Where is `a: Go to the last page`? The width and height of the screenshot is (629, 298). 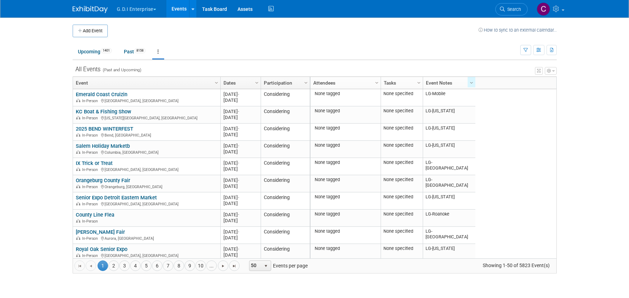
a: Go to the last page is located at coordinates (234, 266).